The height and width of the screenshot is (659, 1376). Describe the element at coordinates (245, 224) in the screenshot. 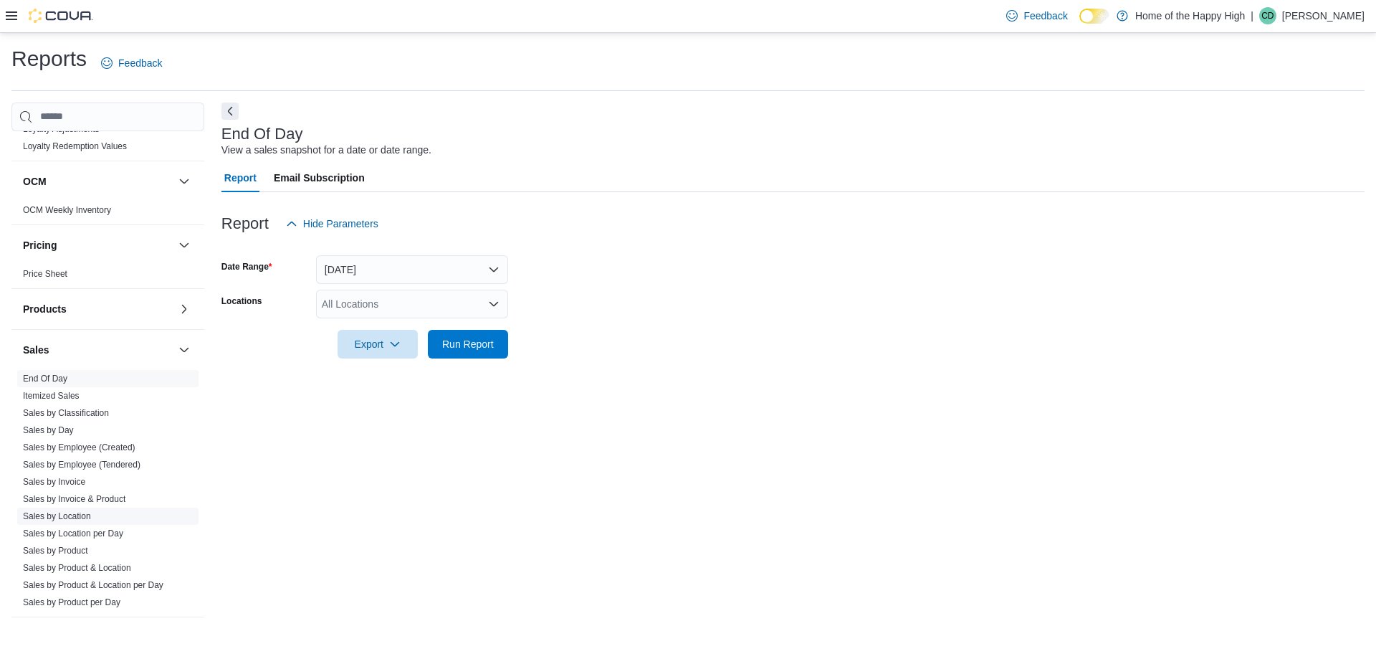

I see `h3: Report` at that location.